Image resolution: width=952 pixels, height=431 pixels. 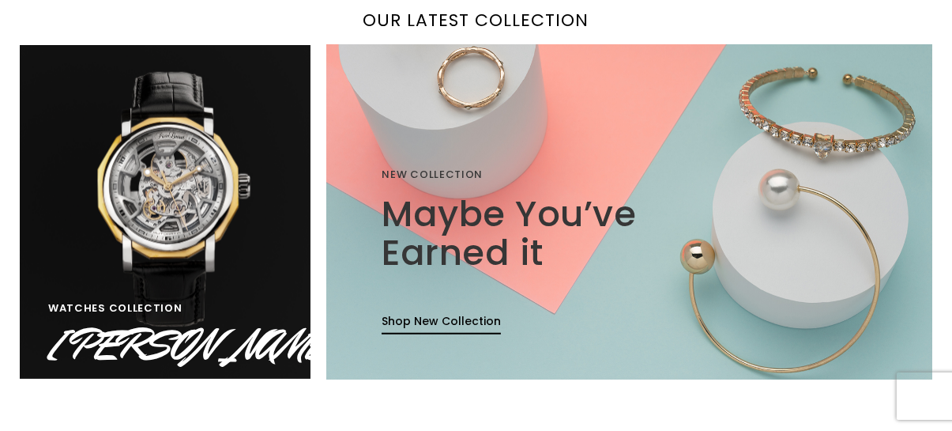 I want to click on h2: Our Latest Collection, so click(x=476, y=21).